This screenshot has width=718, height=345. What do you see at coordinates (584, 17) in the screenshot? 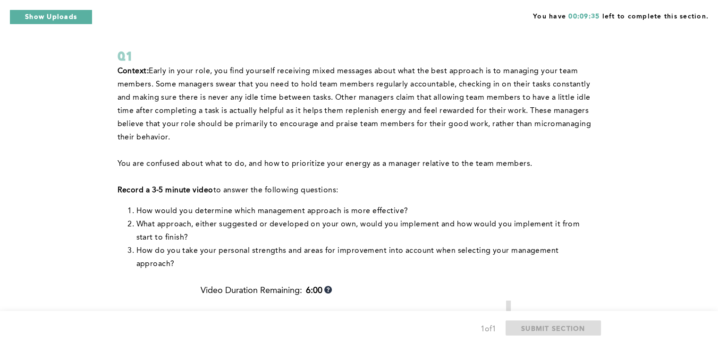
I see `span: 00:09:35` at bounding box center [584, 17].